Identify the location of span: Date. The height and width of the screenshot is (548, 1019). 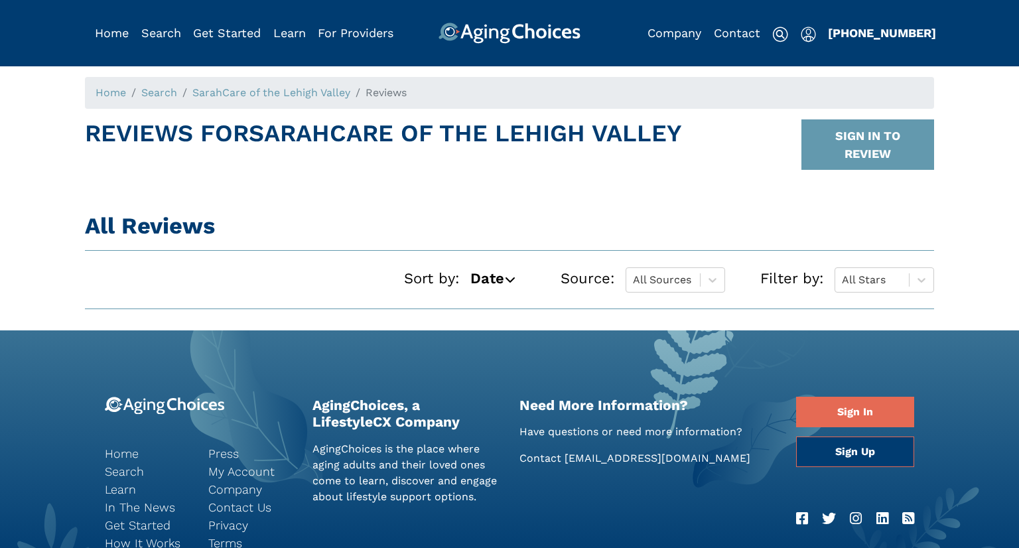
(487, 278).